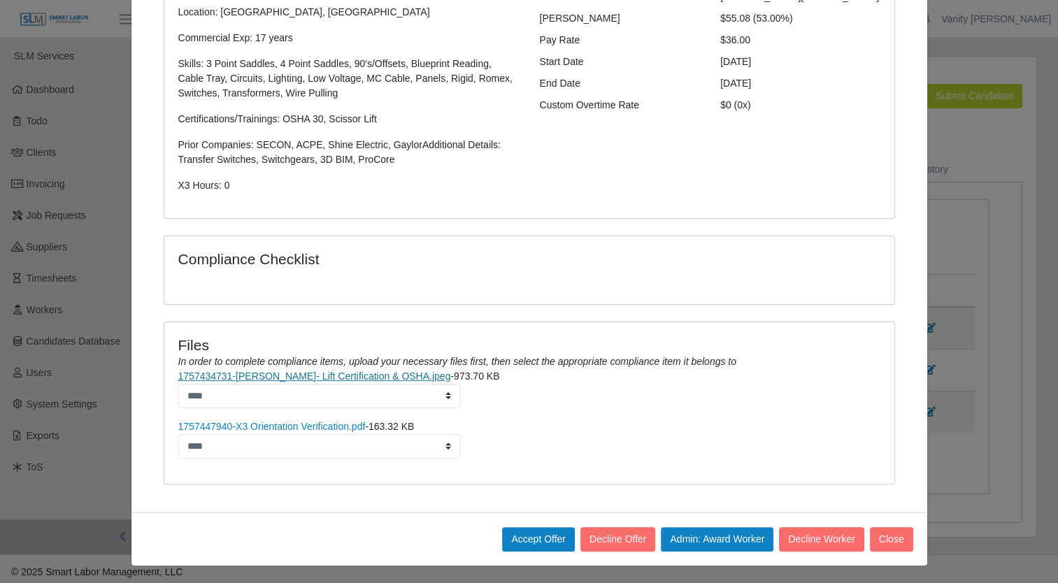 This screenshot has height=583, width=1058. What do you see at coordinates (529, 345) in the screenshot?
I see `h4: Files` at bounding box center [529, 345].